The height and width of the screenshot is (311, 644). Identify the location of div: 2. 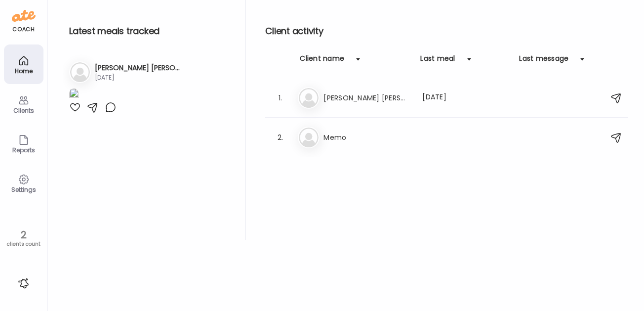
(23, 235).